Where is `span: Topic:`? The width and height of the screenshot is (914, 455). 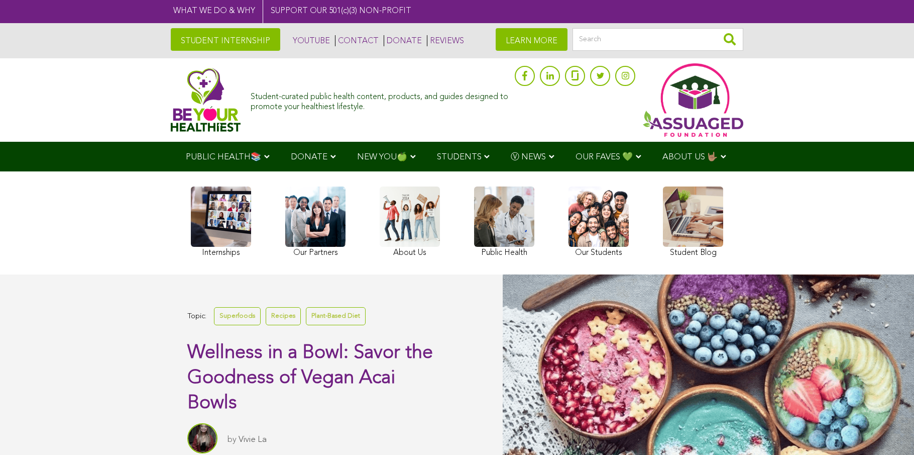
span: Topic: is located at coordinates (197, 316).